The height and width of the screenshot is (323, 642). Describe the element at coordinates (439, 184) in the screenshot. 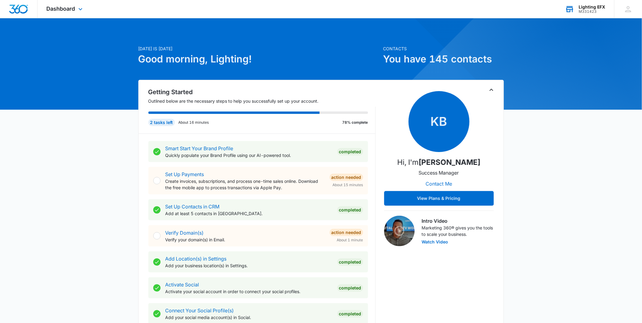

I see `button: Contact Me` at that location.